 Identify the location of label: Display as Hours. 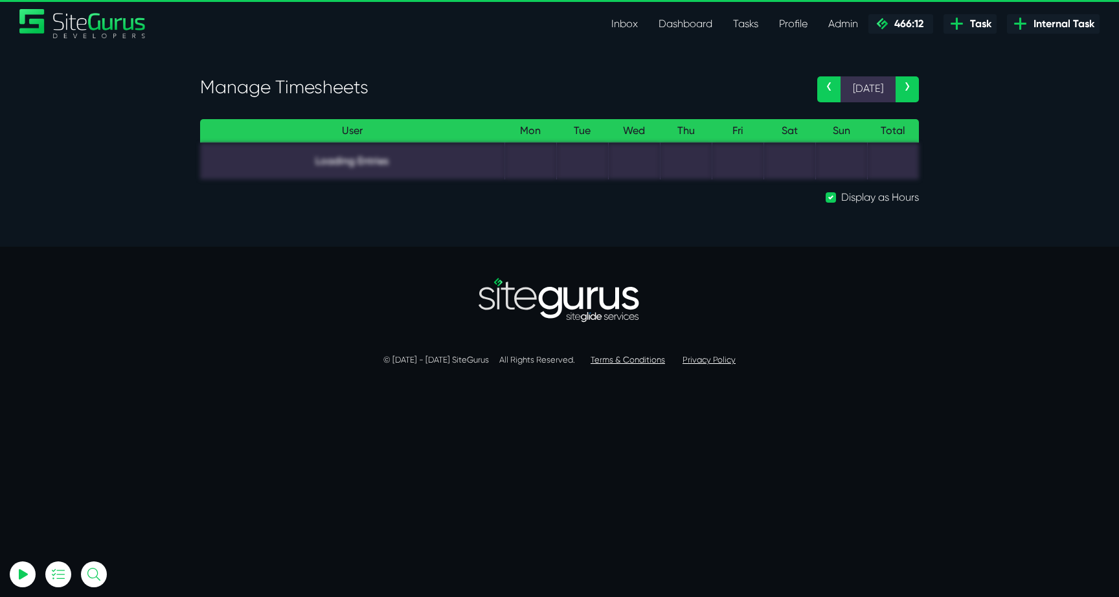
(880, 198).